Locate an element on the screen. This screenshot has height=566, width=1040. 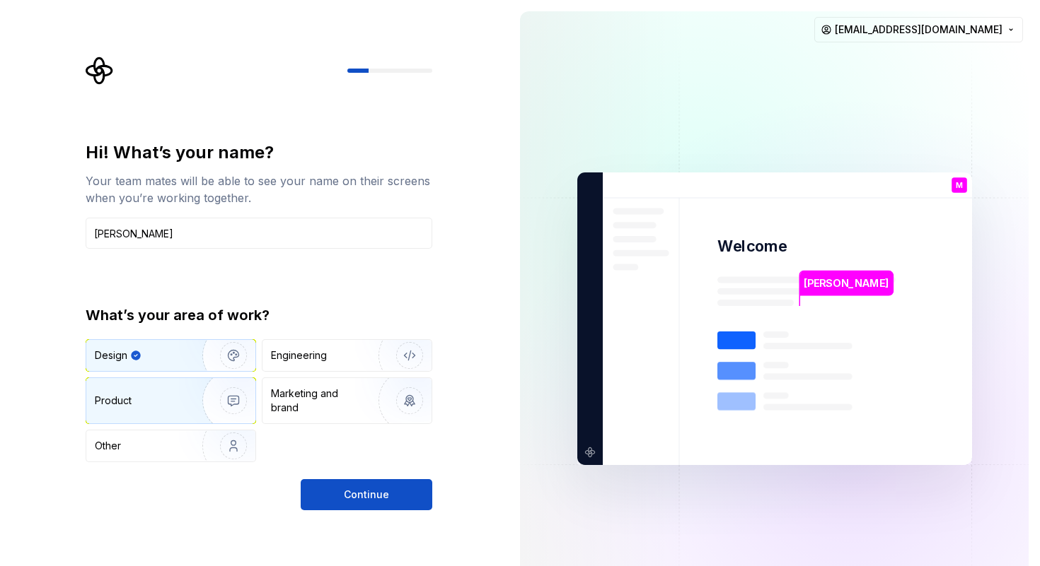
div: Design is located at coordinates (111, 356).